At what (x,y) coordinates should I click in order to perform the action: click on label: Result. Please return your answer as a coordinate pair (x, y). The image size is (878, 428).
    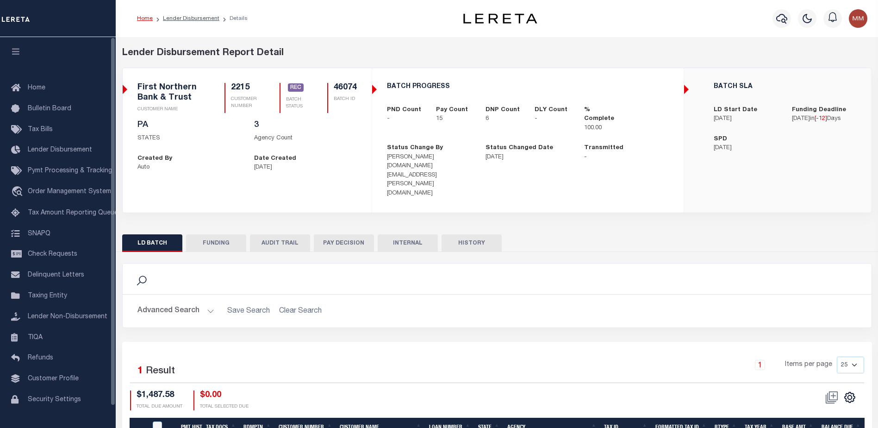
    Looking at the image, I should click on (160, 371).